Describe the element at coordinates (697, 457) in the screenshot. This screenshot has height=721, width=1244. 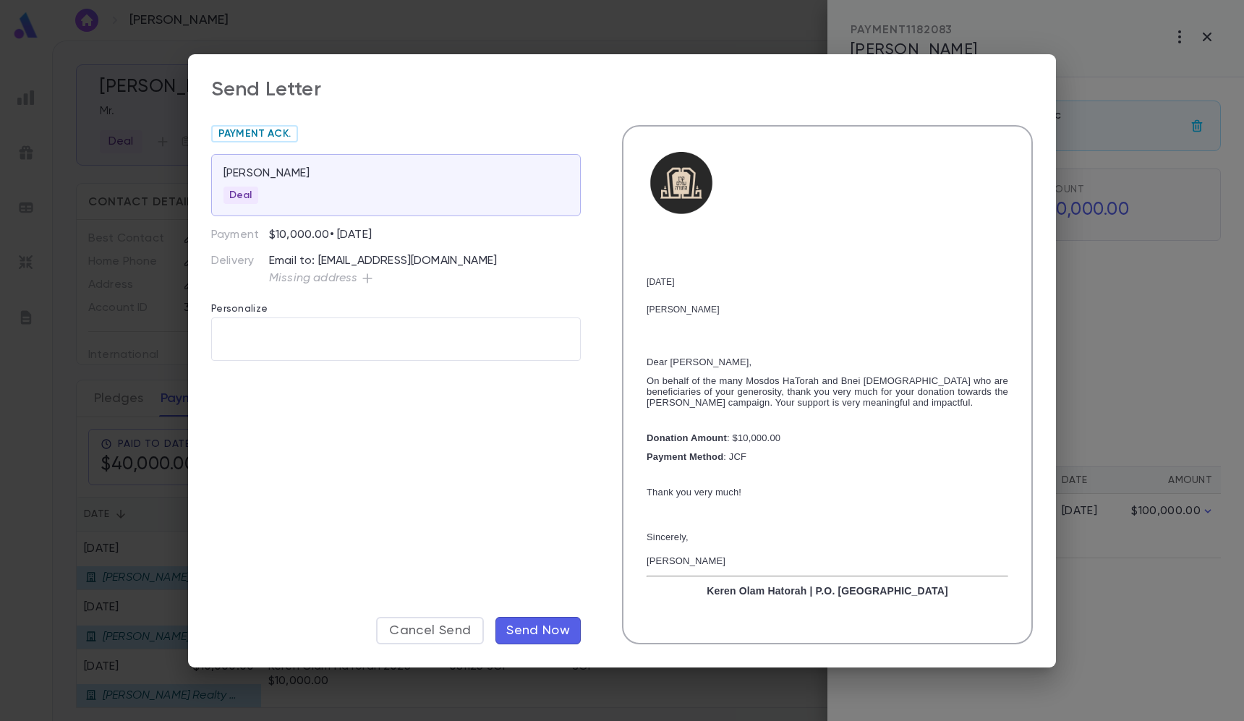
I see `span: : JCF` at that location.